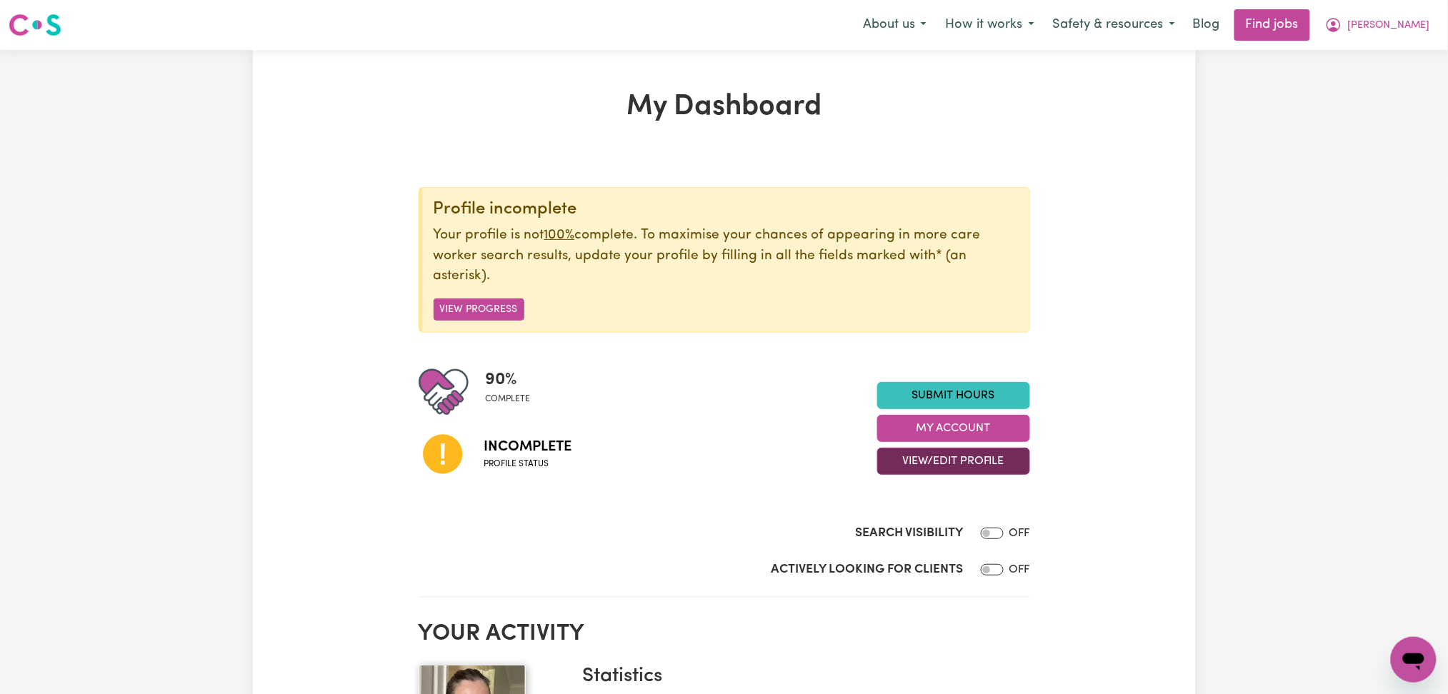 This screenshot has height=694, width=1448. What do you see at coordinates (894, 25) in the screenshot?
I see `button: About us` at bounding box center [894, 25].